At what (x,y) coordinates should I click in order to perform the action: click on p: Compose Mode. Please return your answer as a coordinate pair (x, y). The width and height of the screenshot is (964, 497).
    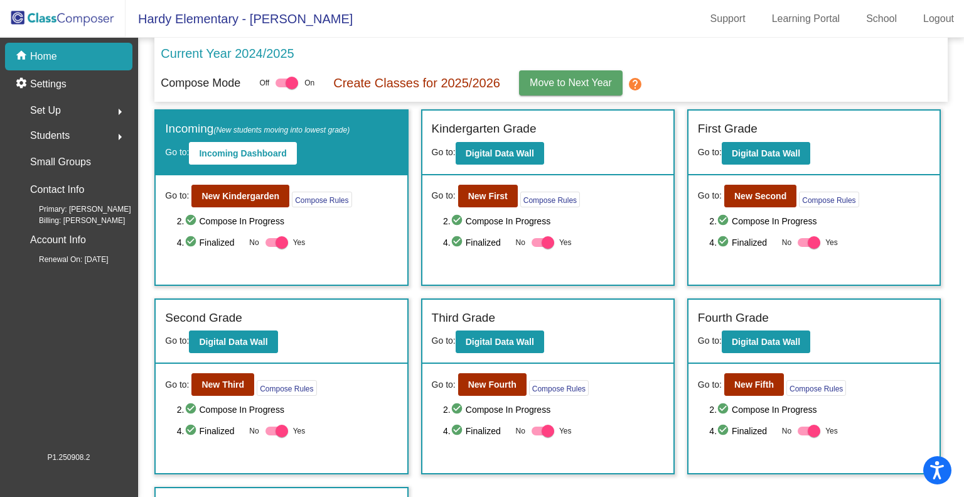
    Looking at the image, I should click on (200, 83).